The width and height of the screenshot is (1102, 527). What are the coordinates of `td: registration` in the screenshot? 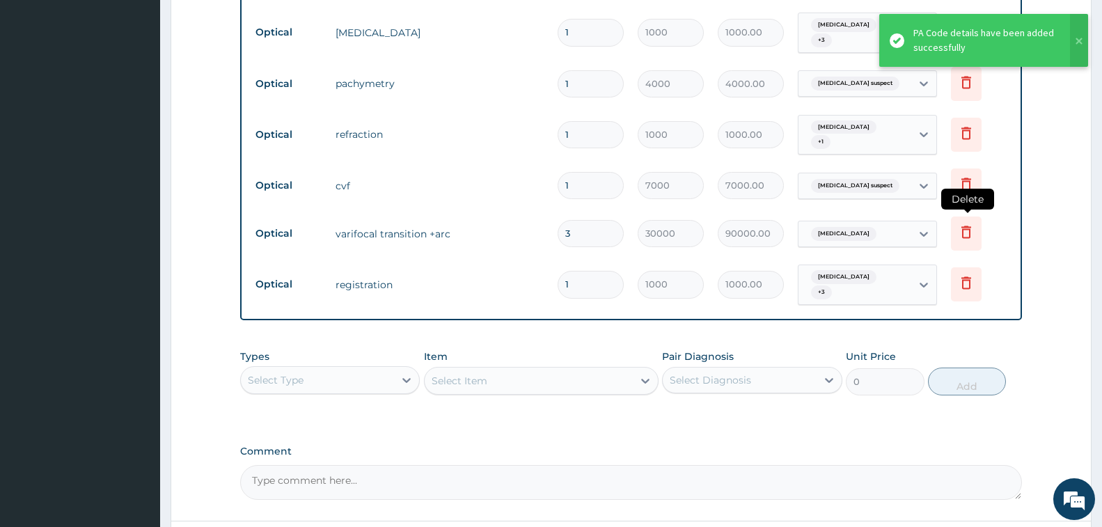 It's located at (439, 285).